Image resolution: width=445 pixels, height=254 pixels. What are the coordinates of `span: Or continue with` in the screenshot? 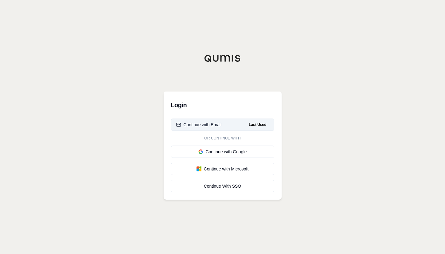 It's located at (223, 138).